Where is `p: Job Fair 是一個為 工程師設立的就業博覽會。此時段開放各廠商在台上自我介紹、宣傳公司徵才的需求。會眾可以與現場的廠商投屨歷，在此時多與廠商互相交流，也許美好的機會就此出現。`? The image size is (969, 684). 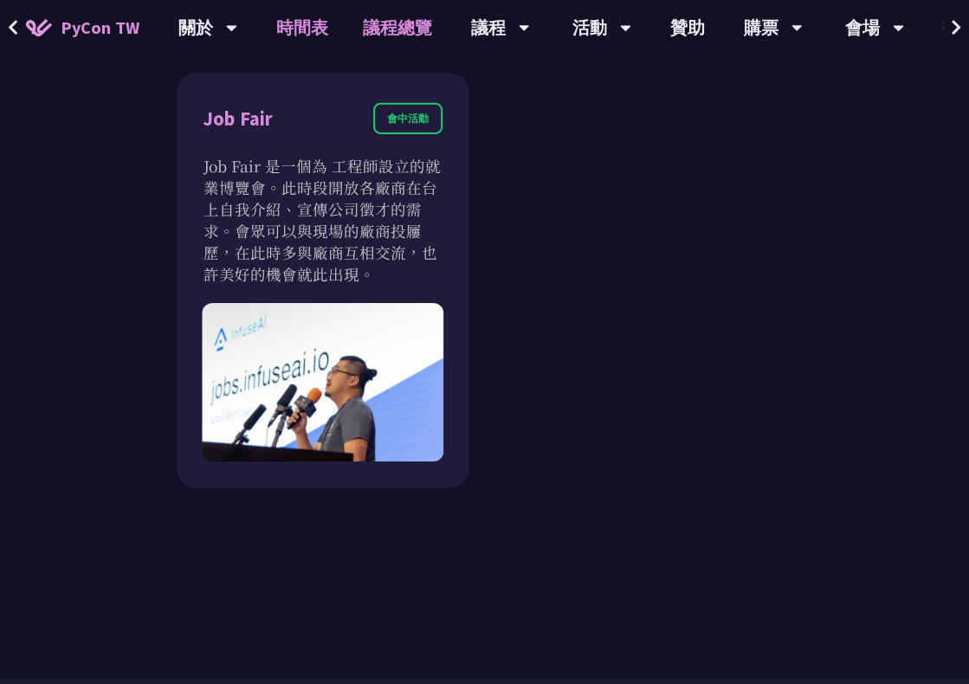 p: Job Fair 是一個為 工程師設立的就業博覽會。此時段開放各廠商在台上自我介紹、宣傳公司徵才的需求。會眾可以與現場的廠商投屨歷，在此時多與廠商互相交流，也許美好的機會就此出現。 is located at coordinates (323, 220).